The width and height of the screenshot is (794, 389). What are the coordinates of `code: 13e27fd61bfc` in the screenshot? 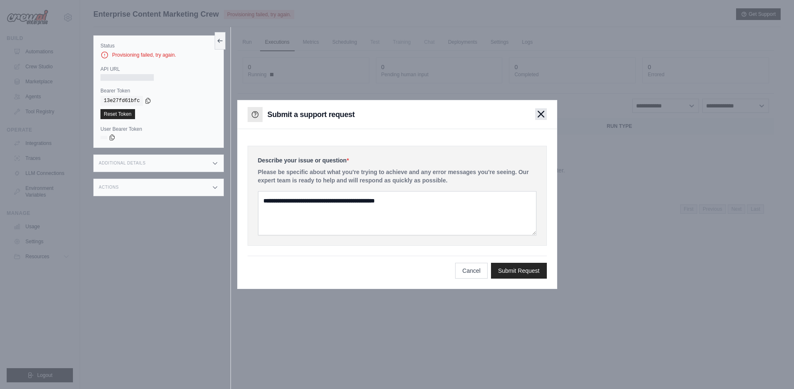 It's located at (122, 101).